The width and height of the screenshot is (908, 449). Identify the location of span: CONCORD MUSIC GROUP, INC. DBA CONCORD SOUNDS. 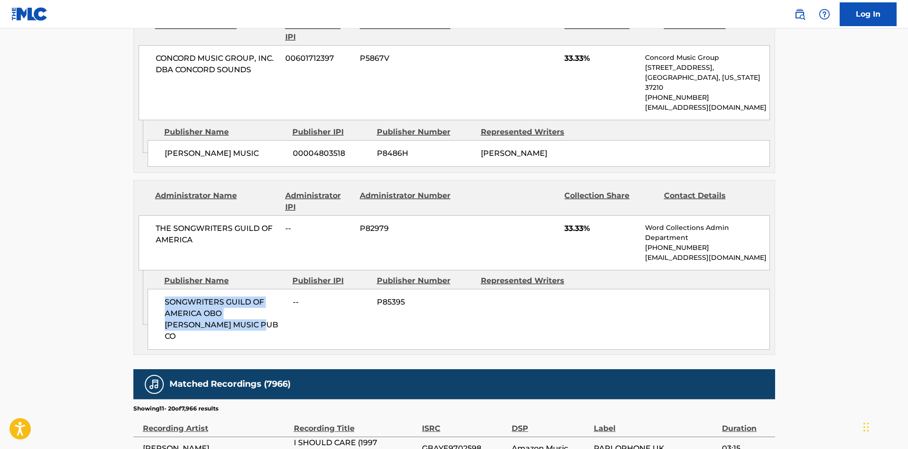
(217, 64).